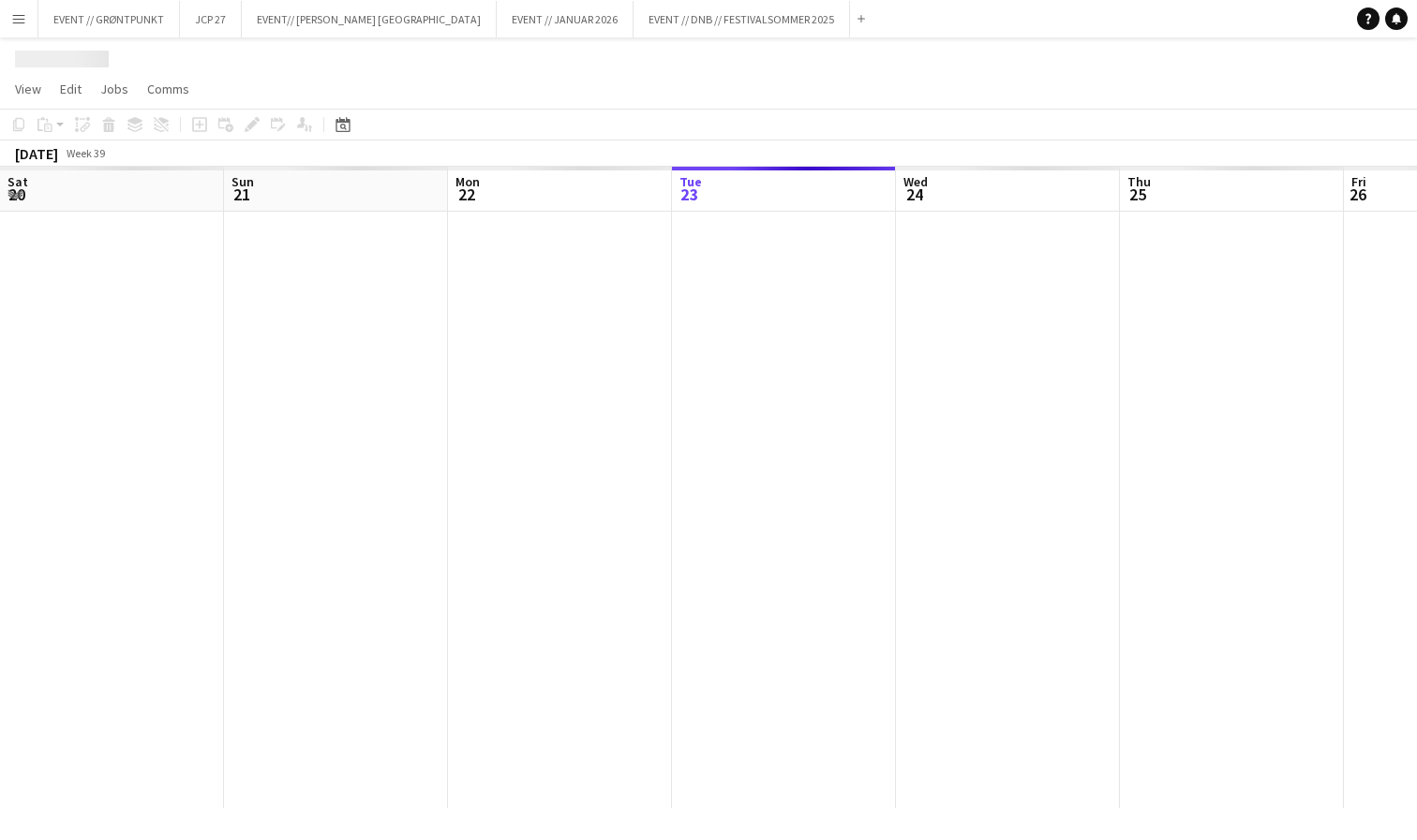  What do you see at coordinates (689, 194) in the screenshot?
I see `span: 23` at bounding box center [689, 194].